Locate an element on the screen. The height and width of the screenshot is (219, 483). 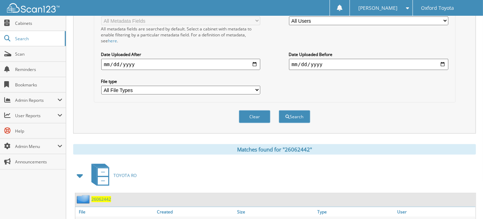
span: 26062442 is located at coordinates (101, 199).